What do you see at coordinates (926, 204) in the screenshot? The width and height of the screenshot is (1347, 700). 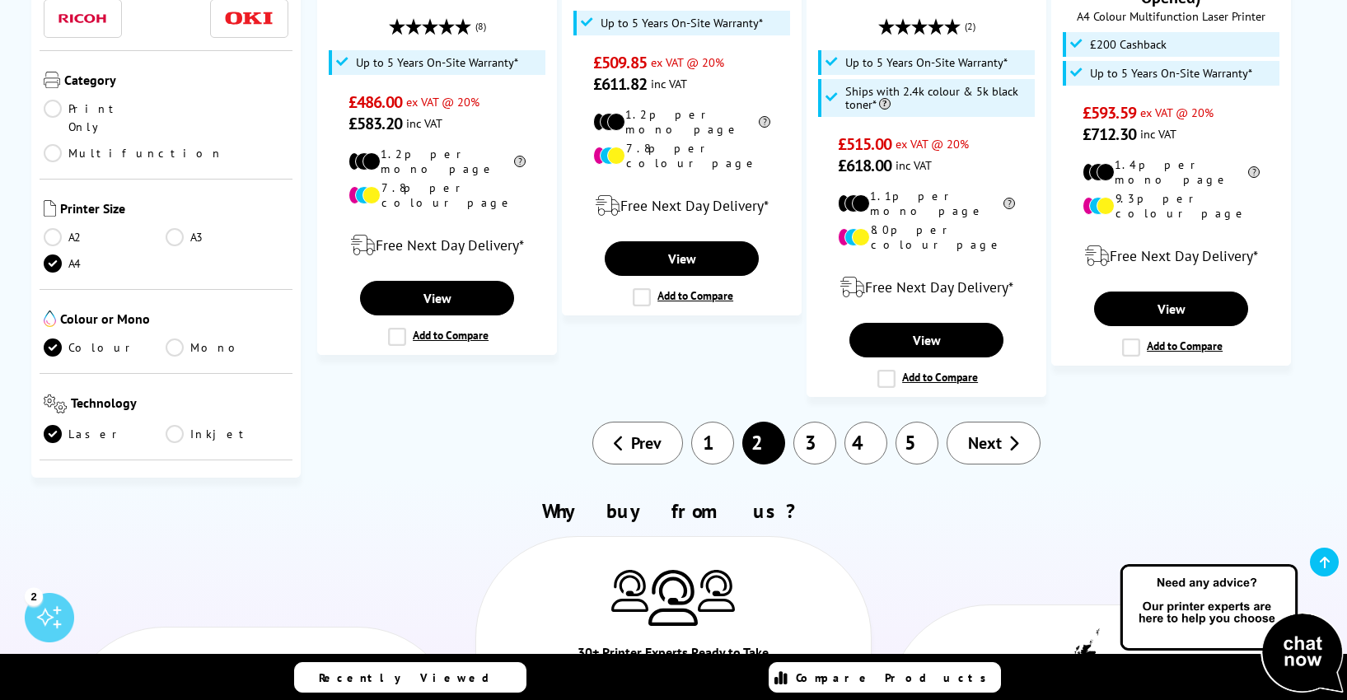 I see `li: 1.1p per mono page` at bounding box center [926, 204].